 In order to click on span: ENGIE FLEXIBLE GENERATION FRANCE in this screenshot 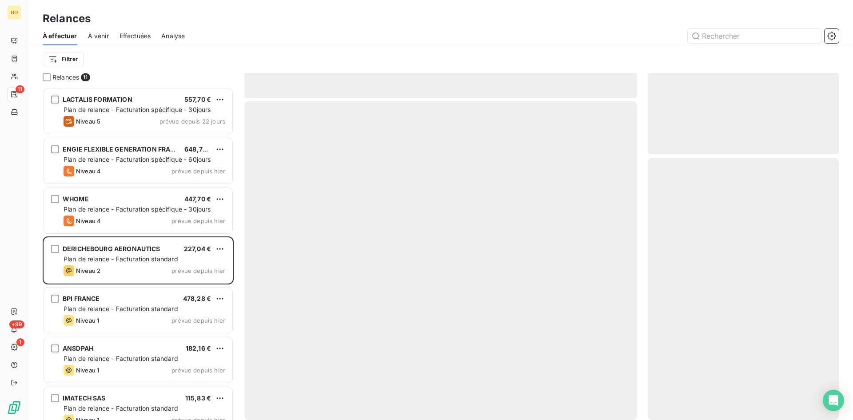, I will do `click(123, 149)`.